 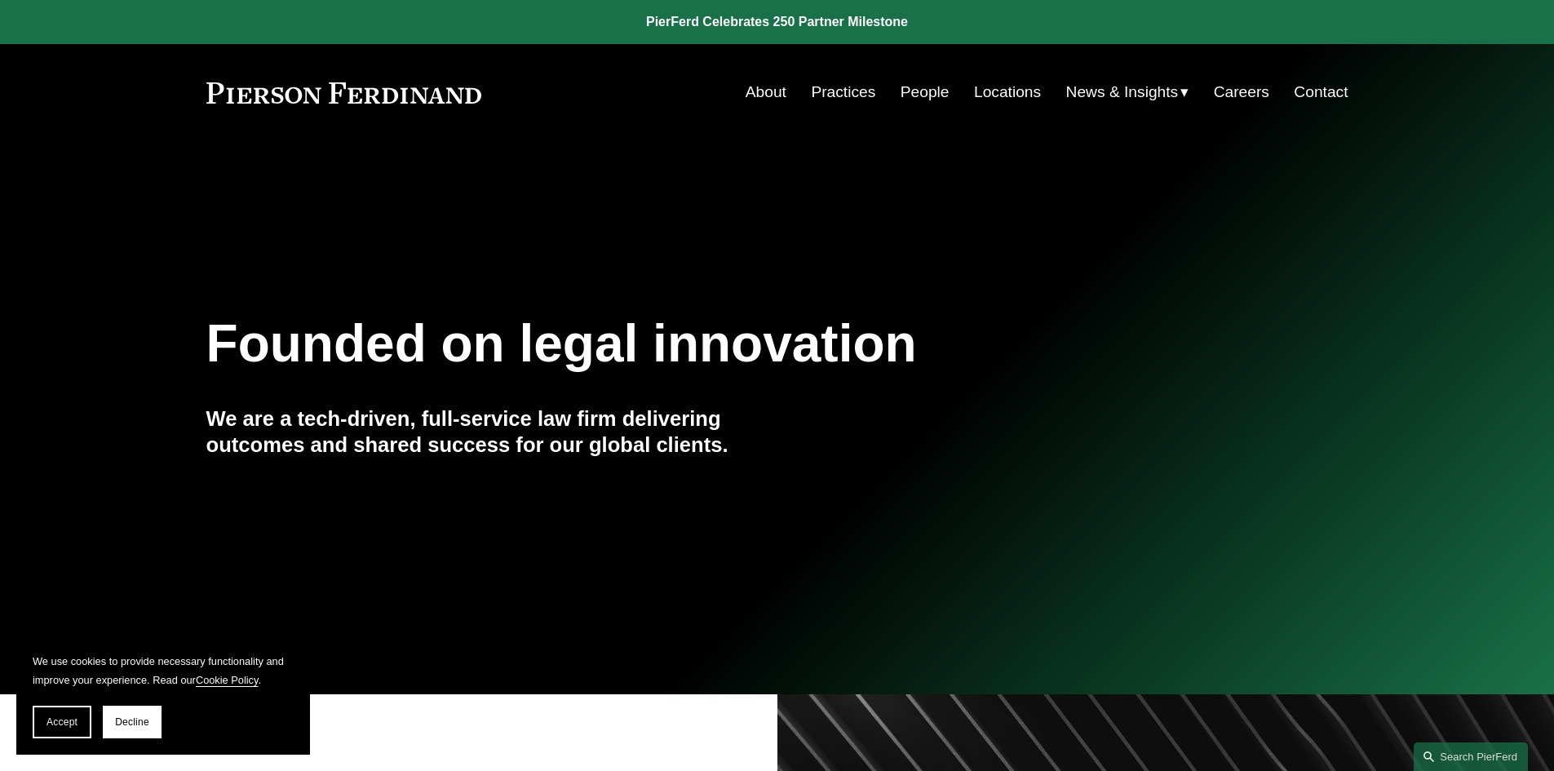 What do you see at coordinates (492, 432) in the screenshot?
I see `h4: We are a tech-driven, full-service law firm delivering outcomes and shared success for our global...` at bounding box center [492, 432].